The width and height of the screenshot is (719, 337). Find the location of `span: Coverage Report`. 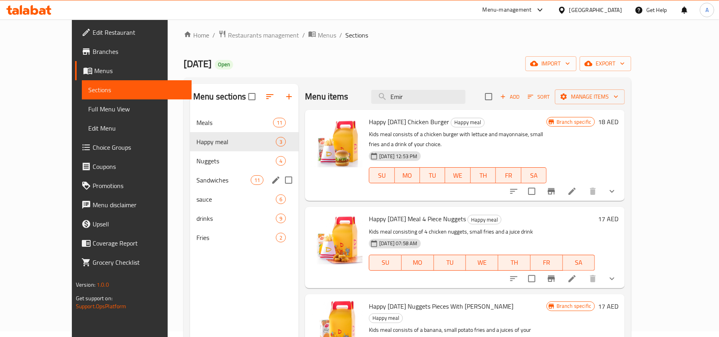

span: Coverage Report is located at coordinates (139, 243).